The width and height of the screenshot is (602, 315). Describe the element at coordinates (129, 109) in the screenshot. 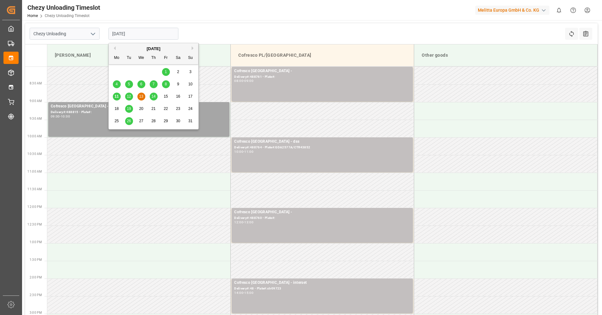

I see `div: Choose Tuesday, August 19th, 2025` at that location.